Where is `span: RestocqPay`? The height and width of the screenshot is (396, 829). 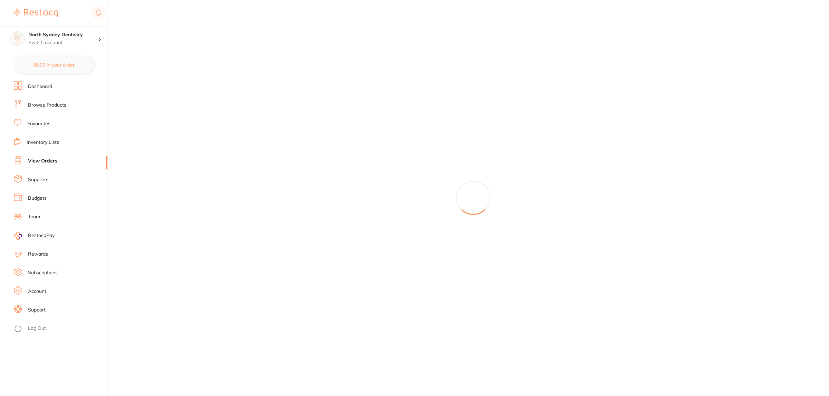
span: RestocqPay is located at coordinates (41, 236).